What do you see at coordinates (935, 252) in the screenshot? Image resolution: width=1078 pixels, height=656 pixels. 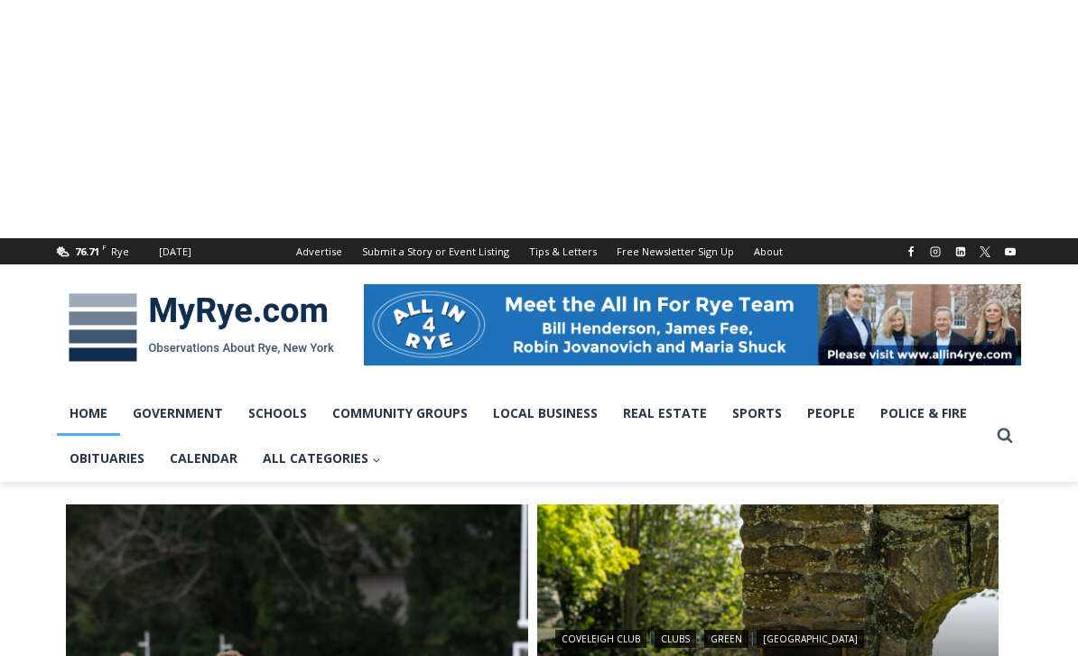 I see `a: Instagram` at bounding box center [935, 252].